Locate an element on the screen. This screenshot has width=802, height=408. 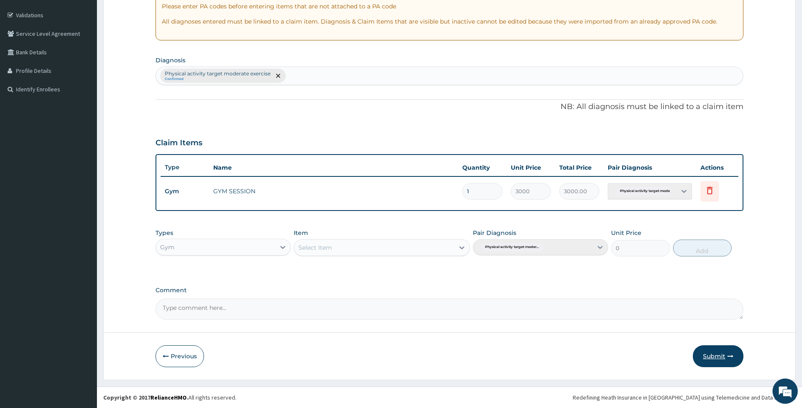
div: Gym is located at coordinates (167, 247).